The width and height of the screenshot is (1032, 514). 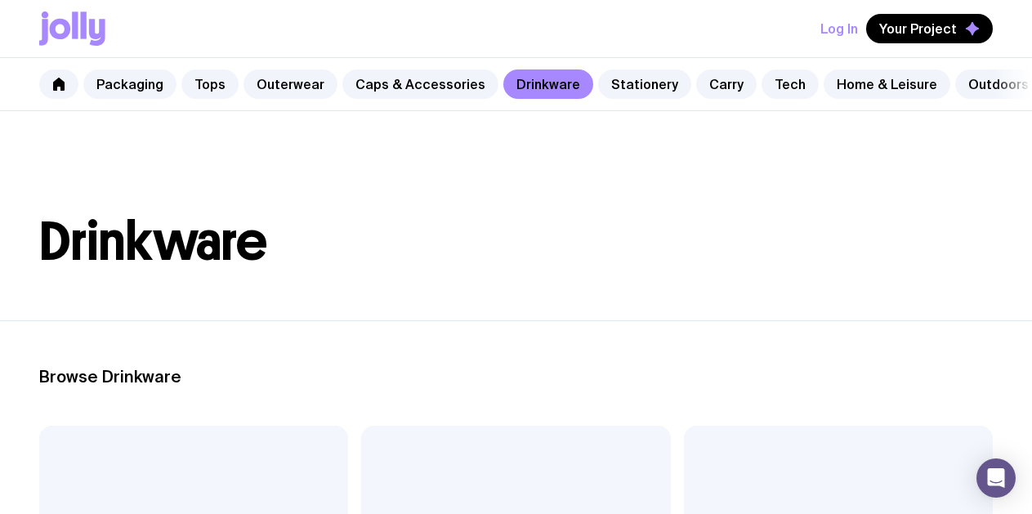 I want to click on a: Carry, so click(x=726, y=84).